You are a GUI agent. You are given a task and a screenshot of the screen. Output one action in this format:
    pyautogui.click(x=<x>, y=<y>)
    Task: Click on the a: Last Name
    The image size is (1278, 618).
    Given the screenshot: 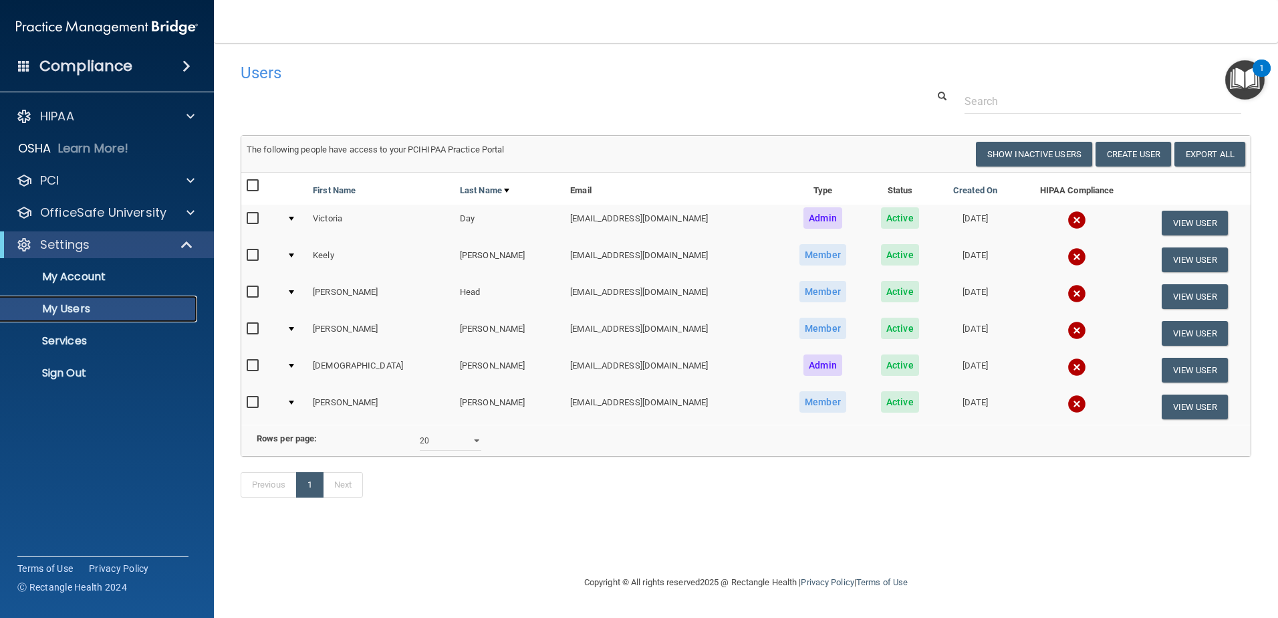 What is the action you would take?
    pyautogui.click(x=485, y=191)
    